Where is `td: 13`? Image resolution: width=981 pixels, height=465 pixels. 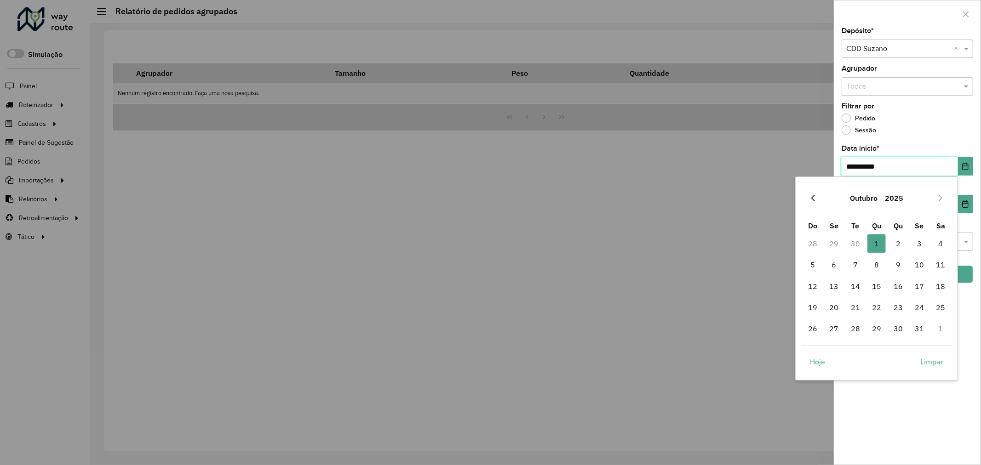 td: 13 is located at coordinates (834, 286).